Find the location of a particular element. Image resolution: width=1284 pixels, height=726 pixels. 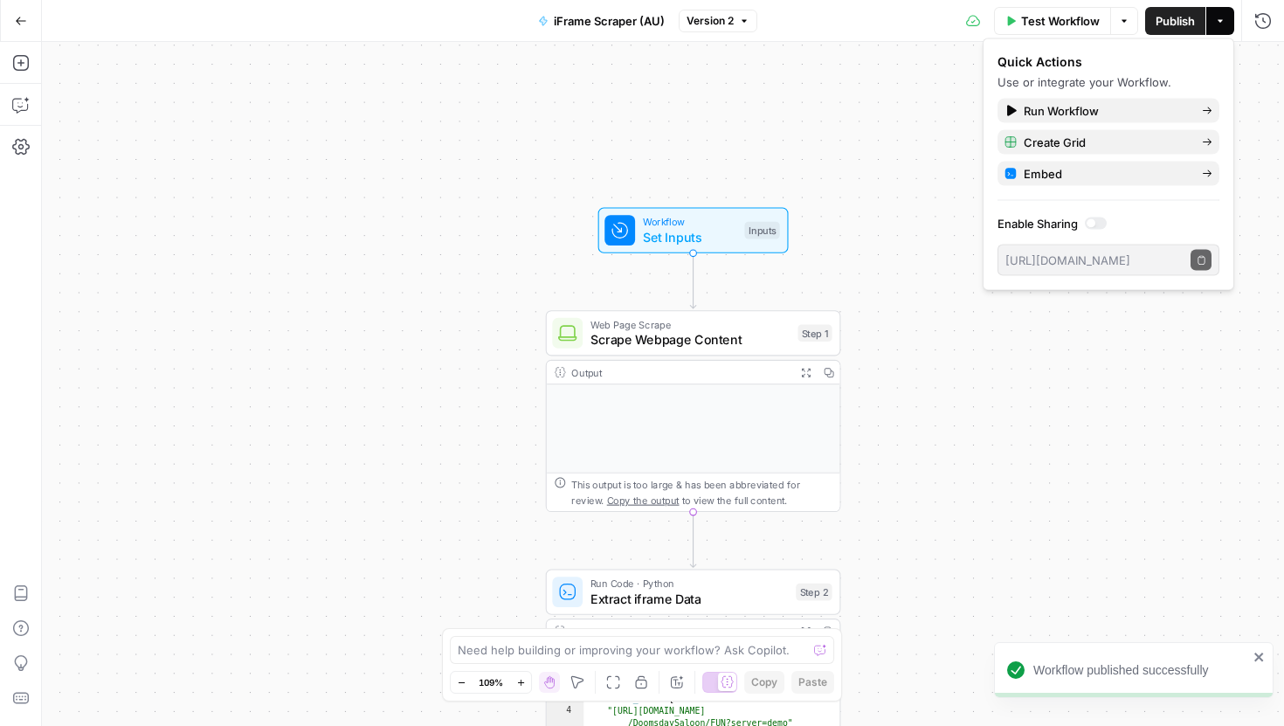

div: WorkflowSet InputsInputs is located at coordinates (694, 230).